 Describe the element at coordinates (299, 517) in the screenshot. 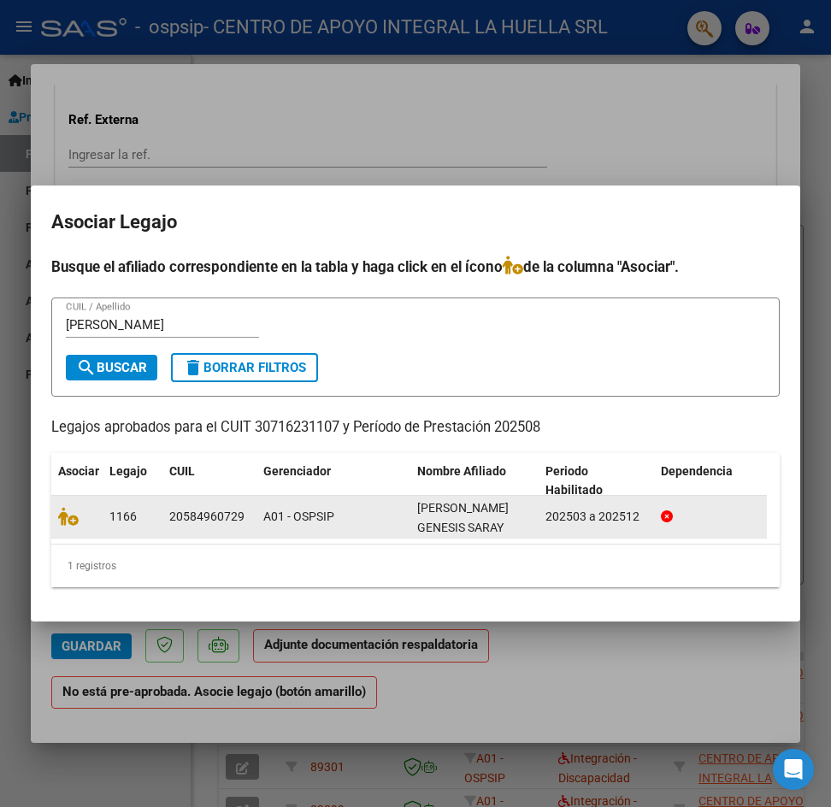

I see `span: A01 - OSPSIP` at that location.